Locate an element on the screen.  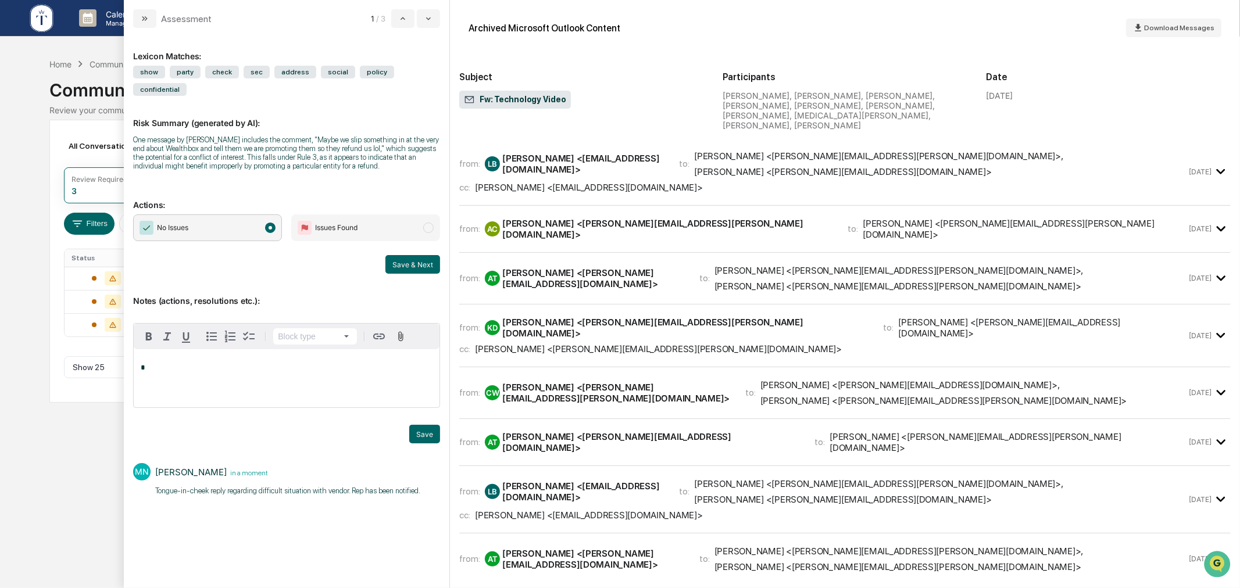
img: Flag is located at coordinates (305, 228).